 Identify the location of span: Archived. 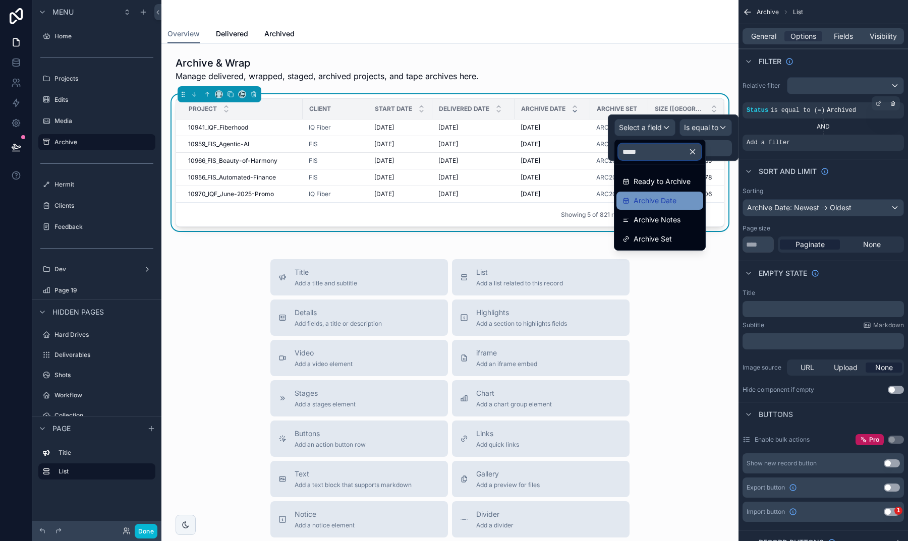
(279, 34).